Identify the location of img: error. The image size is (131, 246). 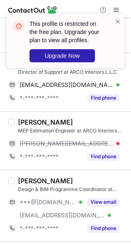
(19, 26).